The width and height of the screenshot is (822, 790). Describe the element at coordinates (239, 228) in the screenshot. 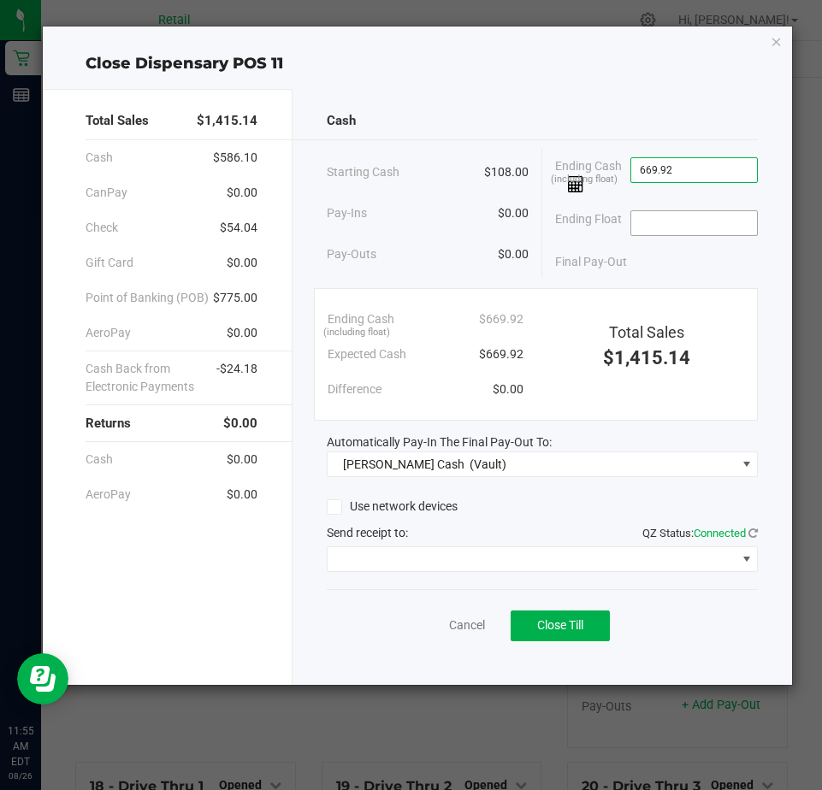

I see `span: $54.04` at that location.